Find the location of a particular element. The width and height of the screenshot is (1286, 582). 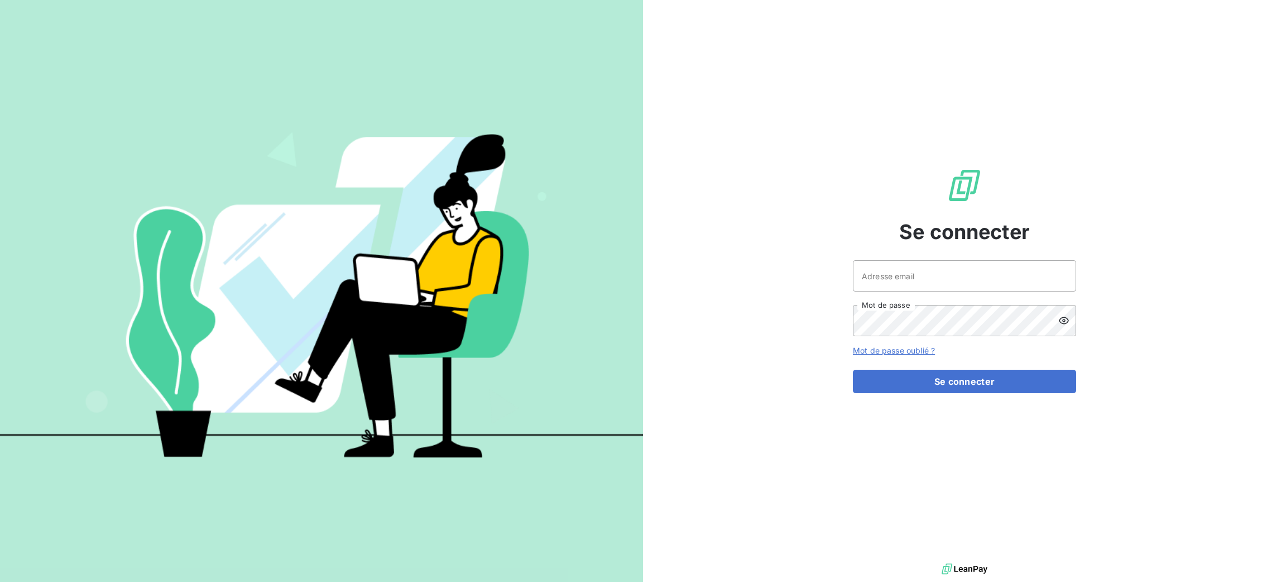

img: logo is located at coordinates (964, 569).